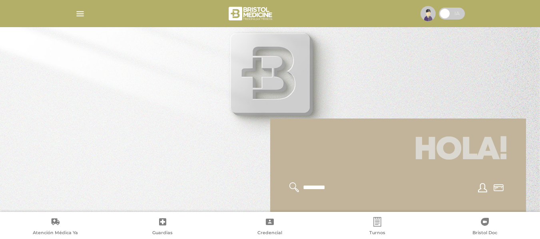 The height and width of the screenshot is (239, 540). Describe the element at coordinates (377, 234) in the screenshot. I see `span: Turnos` at that location.